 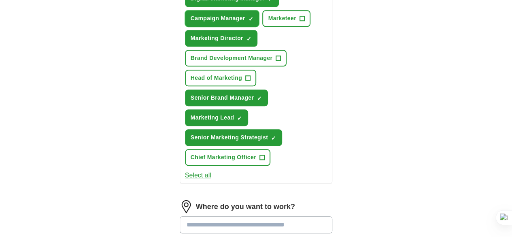 What do you see at coordinates (227, 157) in the screenshot?
I see `button: Chief Marketing Officer` at bounding box center [227, 157].